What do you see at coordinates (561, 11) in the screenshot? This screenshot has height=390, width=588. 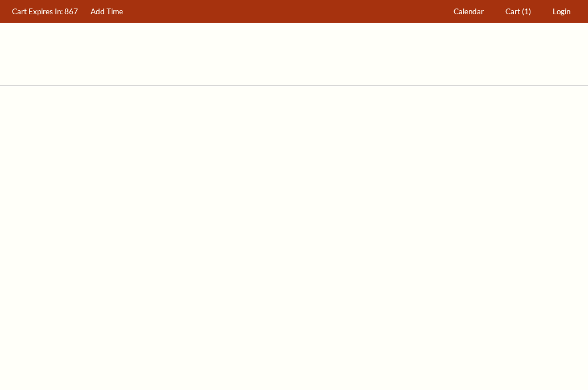 I see `span: Login` at bounding box center [561, 11].